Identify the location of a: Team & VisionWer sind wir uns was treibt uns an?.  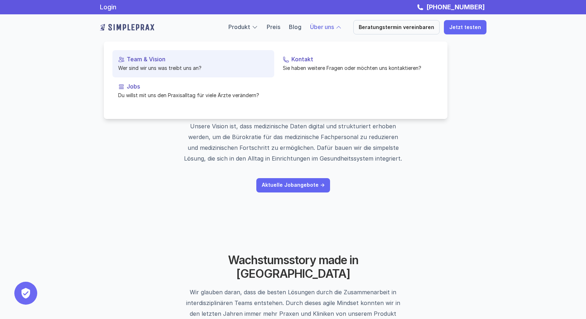
(193, 64).